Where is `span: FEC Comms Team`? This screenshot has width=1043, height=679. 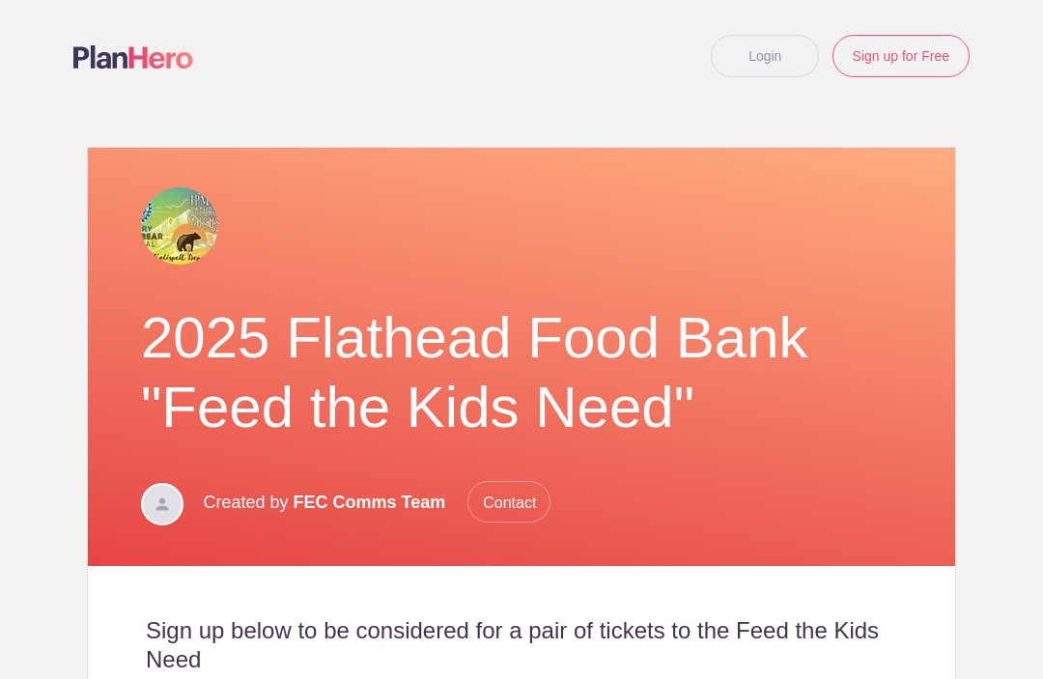 span: FEC Comms Team is located at coordinates (370, 502).